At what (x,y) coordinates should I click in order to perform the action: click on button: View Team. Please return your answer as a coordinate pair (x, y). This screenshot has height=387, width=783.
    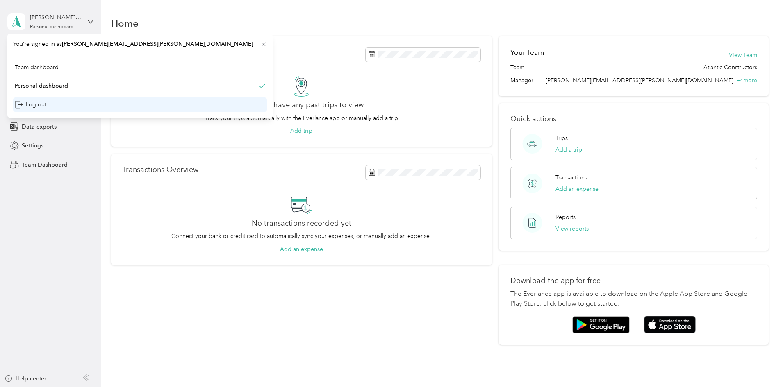
    Looking at the image, I should click on (743, 55).